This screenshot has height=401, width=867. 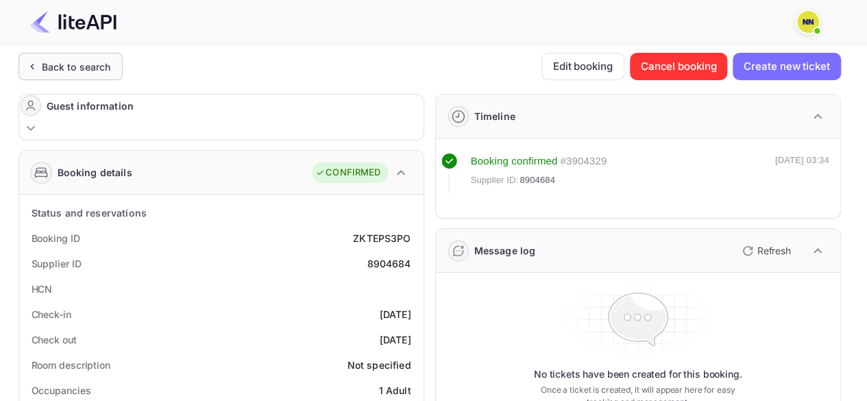 I want to click on div: Status and reservations, so click(x=89, y=212).